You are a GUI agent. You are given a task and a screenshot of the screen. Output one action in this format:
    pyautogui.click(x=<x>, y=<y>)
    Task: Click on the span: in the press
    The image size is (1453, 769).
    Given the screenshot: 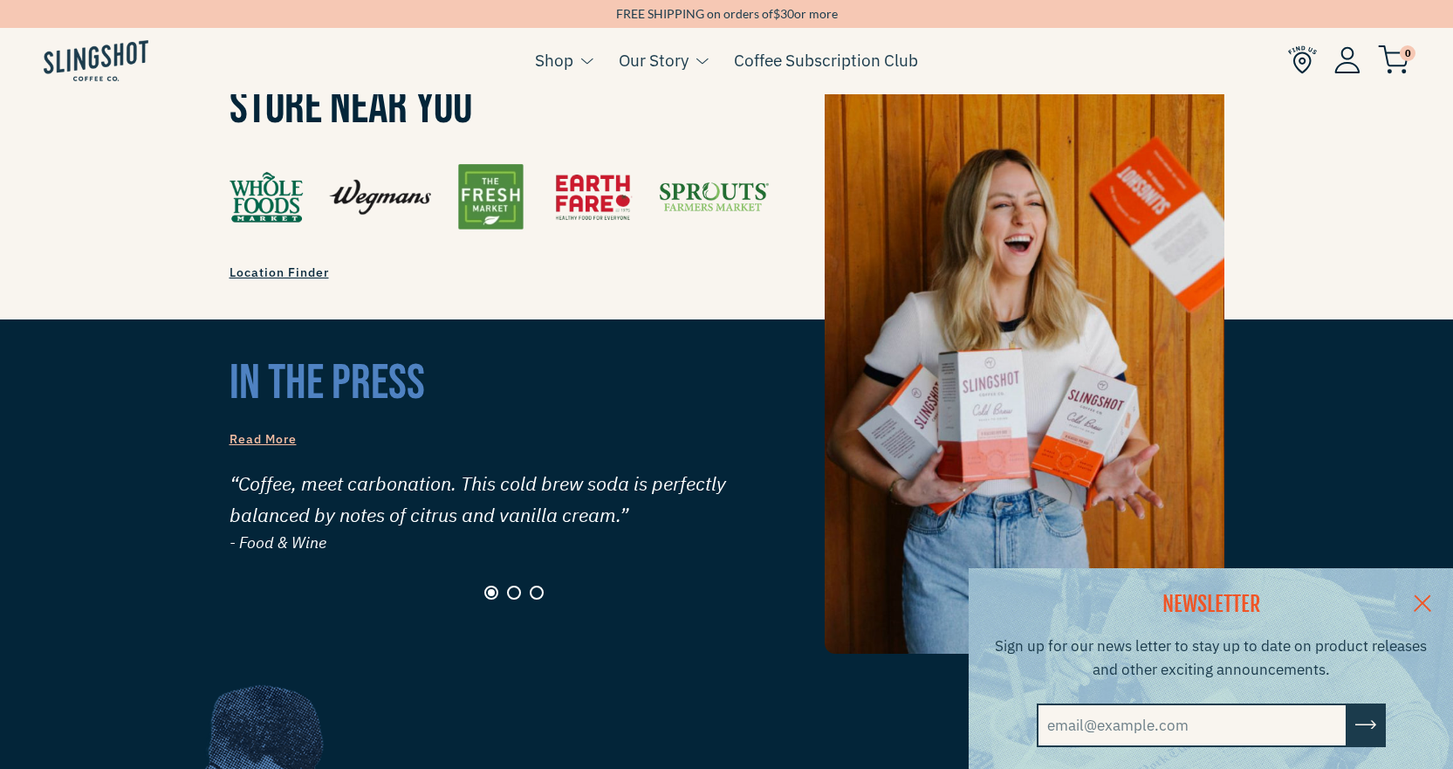 What is the action you would take?
    pyautogui.click(x=327, y=383)
    